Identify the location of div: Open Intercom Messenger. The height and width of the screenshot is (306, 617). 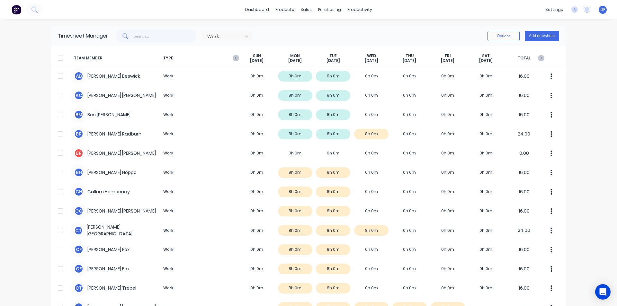
(602, 292).